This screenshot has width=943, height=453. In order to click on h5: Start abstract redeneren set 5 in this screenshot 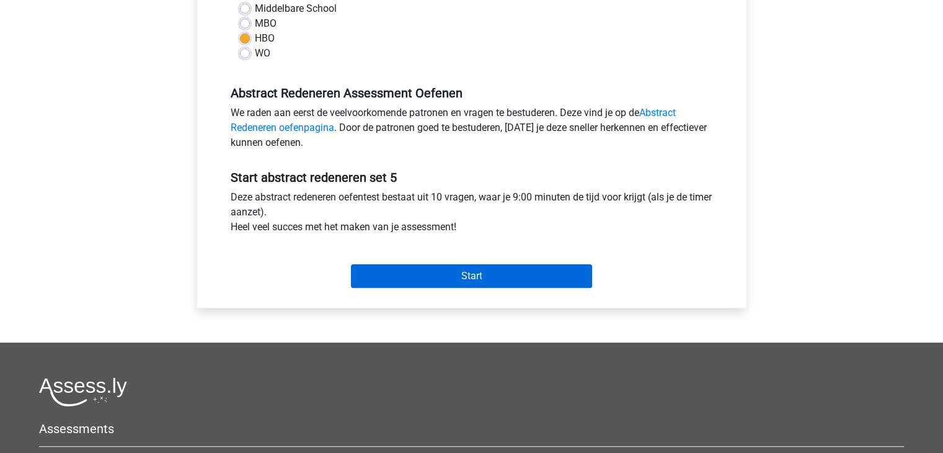, I will do `click(472, 177)`.